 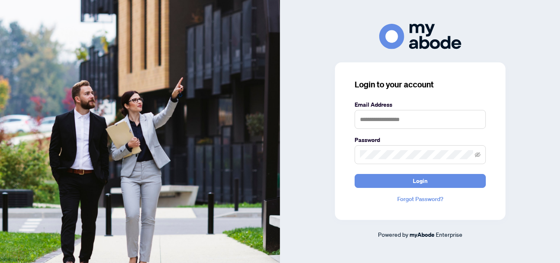 I want to click on a: Forgot Password?, so click(x=420, y=199).